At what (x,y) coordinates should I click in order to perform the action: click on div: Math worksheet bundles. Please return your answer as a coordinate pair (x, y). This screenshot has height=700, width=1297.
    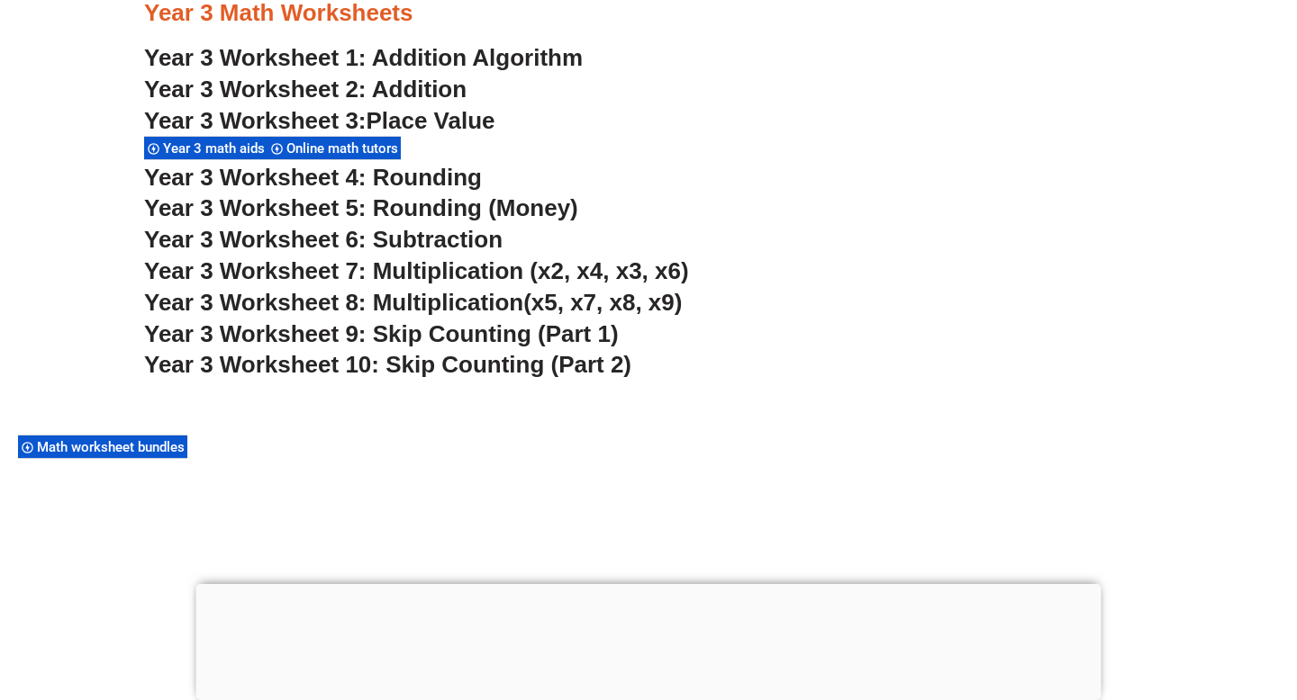
    Looking at the image, I should click on (103, 447).